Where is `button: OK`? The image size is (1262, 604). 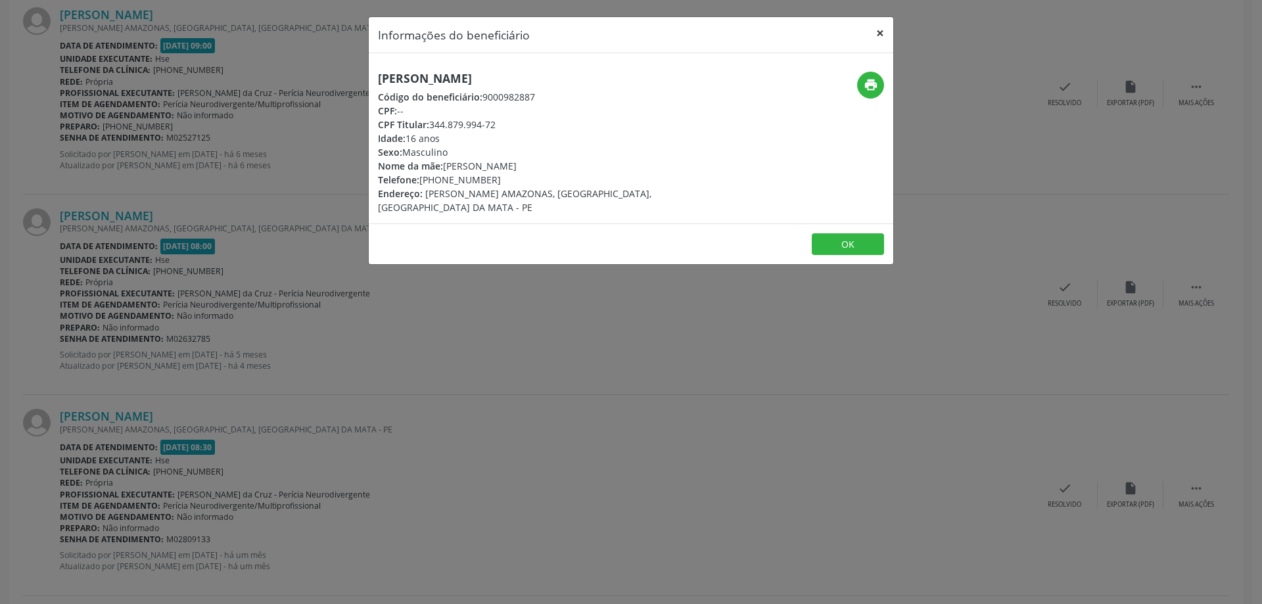 button: OK is located at coordinates (848, 244).